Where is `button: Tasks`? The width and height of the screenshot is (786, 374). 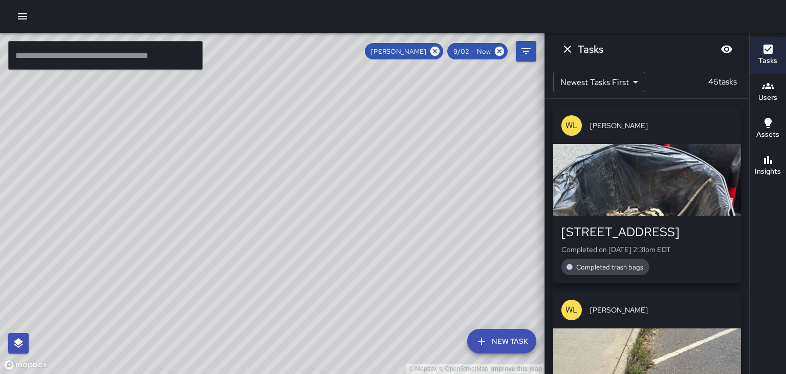 button: Tasks is located at coordinates (768, 55).